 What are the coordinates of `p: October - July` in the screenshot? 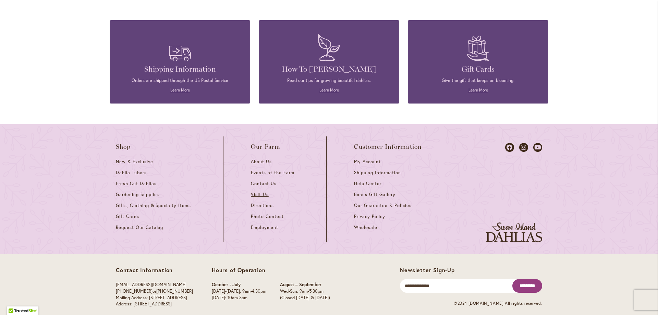 It's located at (239, 285).